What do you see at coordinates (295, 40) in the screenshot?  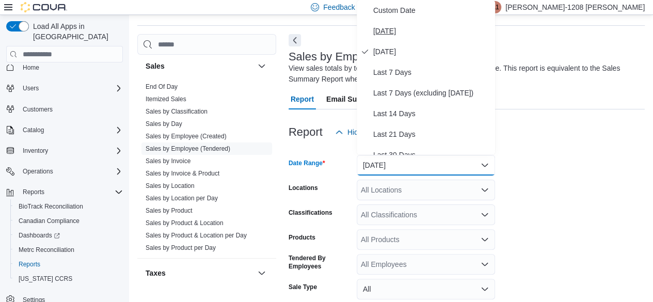 I see `button: Next` at bounding box center [295, 40].